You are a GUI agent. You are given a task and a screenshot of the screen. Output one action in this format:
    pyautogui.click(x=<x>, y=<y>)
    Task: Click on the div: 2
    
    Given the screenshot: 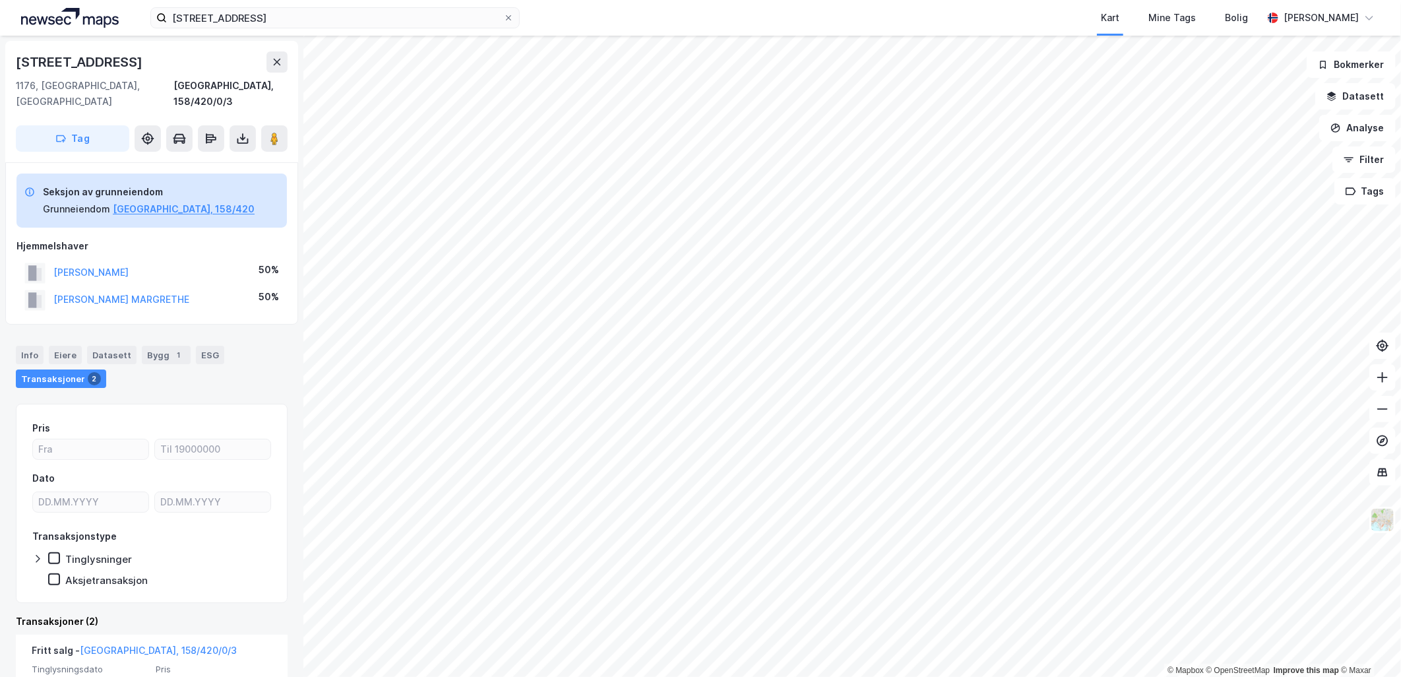 What is the action you would take?
    pyautogui.click(x=94, y=379)
    